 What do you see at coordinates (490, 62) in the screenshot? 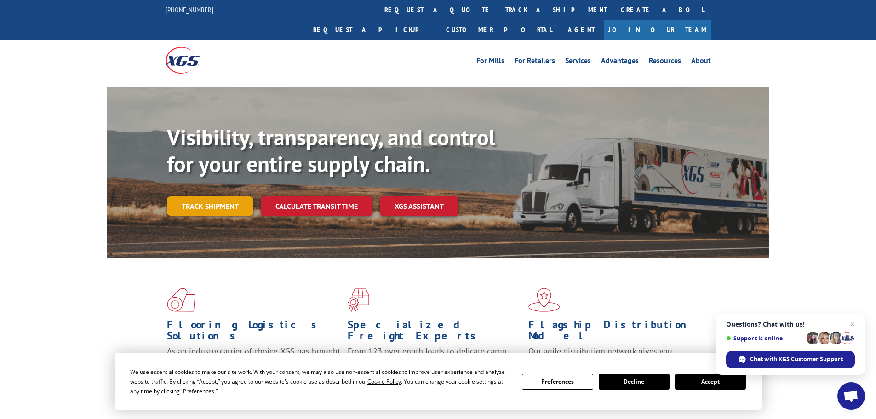
I see `a: For Mills` at bounding box center [490, 62].